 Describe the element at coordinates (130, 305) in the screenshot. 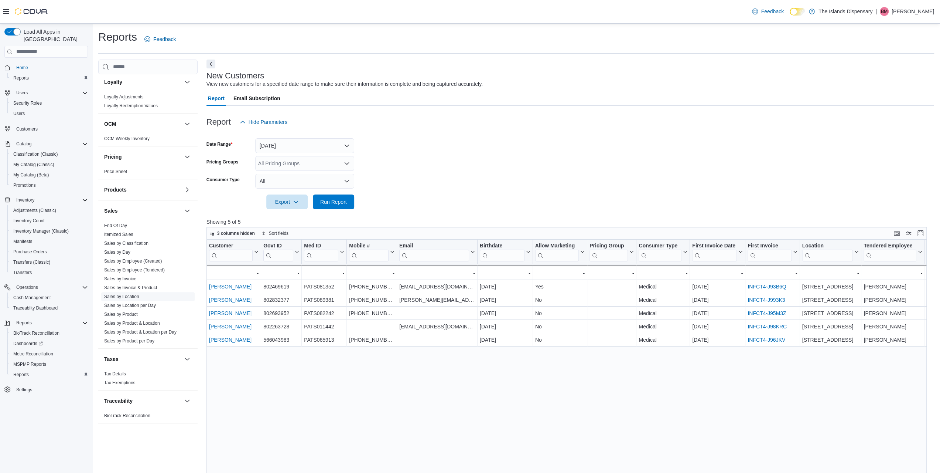

I see `a: Sales by Location per Day` at that location.